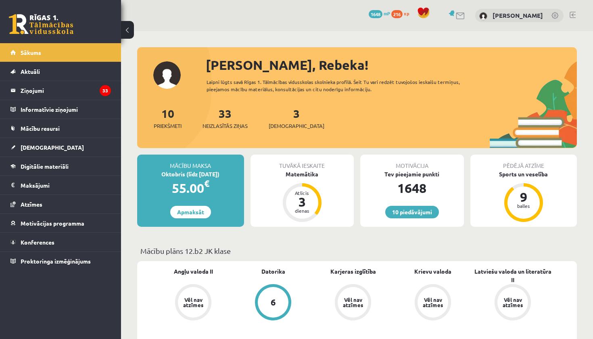 Image resolution: width=593 pixels, height=339 pixels. Describe the element at coordinates (190, 162) in the screenshot. I see `div: Mācību maksa` at that location.